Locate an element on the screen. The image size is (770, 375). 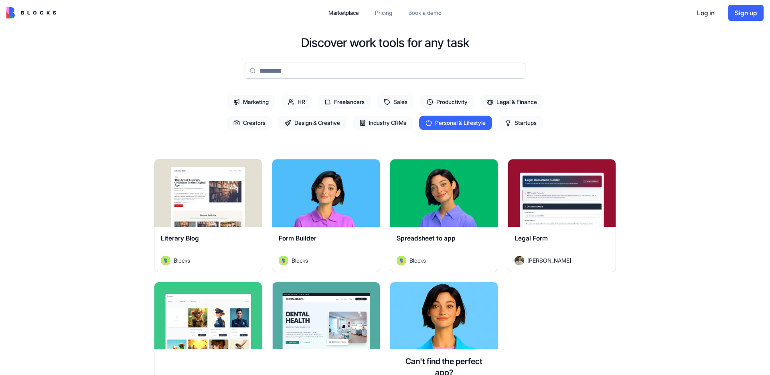
div: Book a demo is located at coordinates (425, 13).